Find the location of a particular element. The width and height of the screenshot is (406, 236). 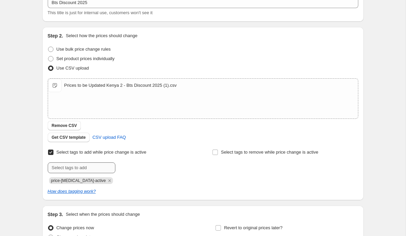

a: CSV upload FAQ is located at coordinates (109, 138).